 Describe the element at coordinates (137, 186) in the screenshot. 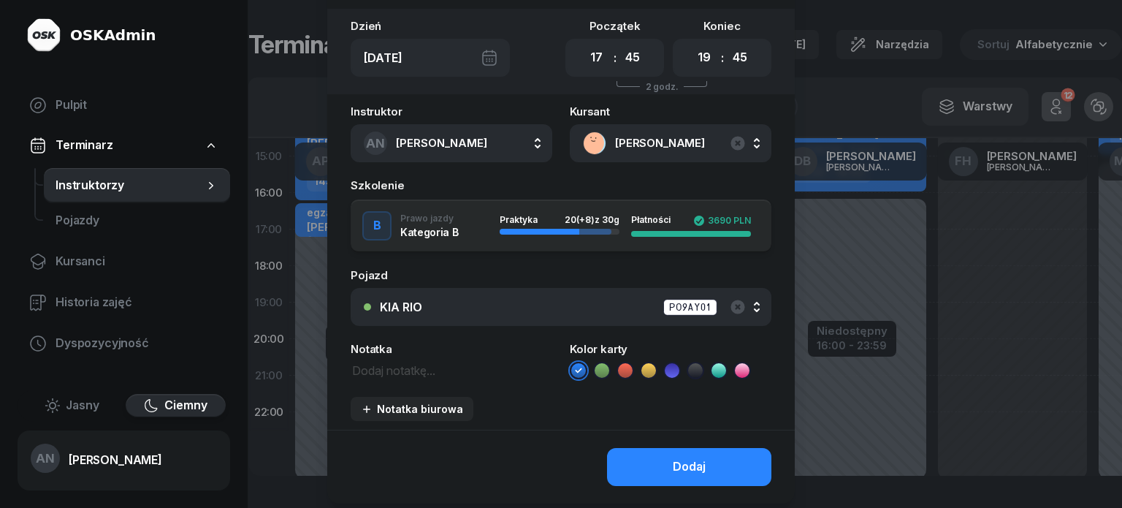

I see `a: Instruktorzy` at that location.